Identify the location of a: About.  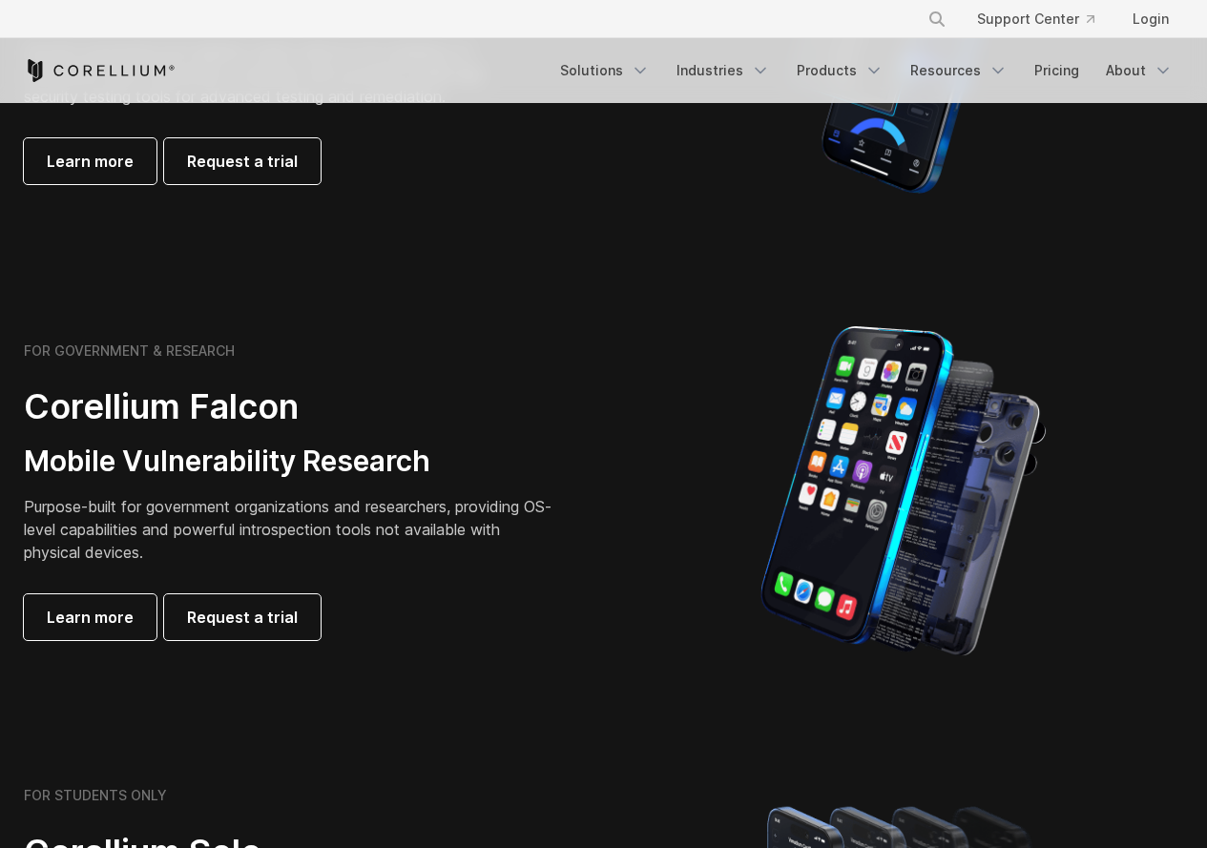
(1139, 71).